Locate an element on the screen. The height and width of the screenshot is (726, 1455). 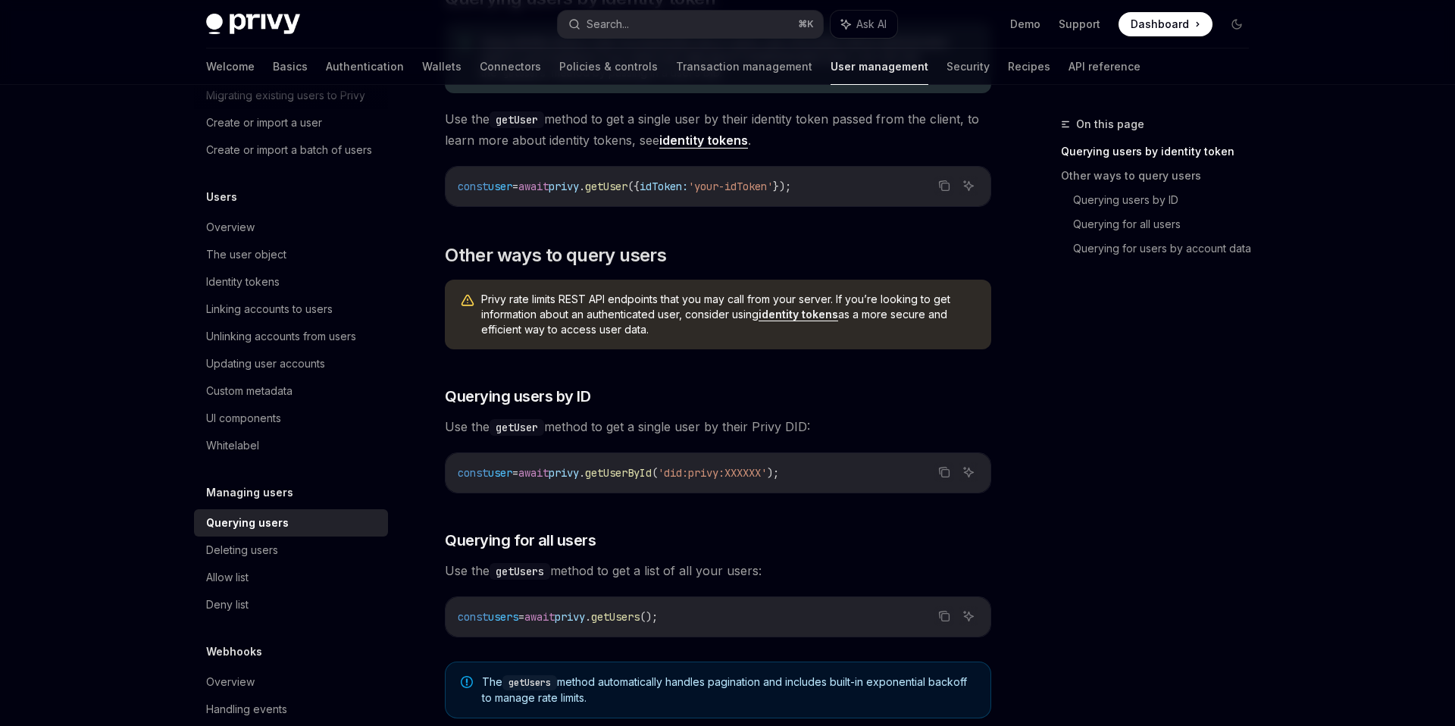
a: Policies & controls is located at coordinates (608, 67).